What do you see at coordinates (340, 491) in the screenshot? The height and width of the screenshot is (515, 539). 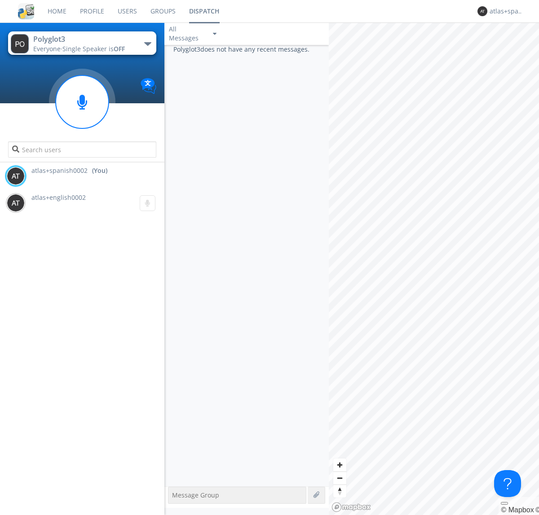 I see `button: Reset bearing to north` at bounding box center [340, 491].